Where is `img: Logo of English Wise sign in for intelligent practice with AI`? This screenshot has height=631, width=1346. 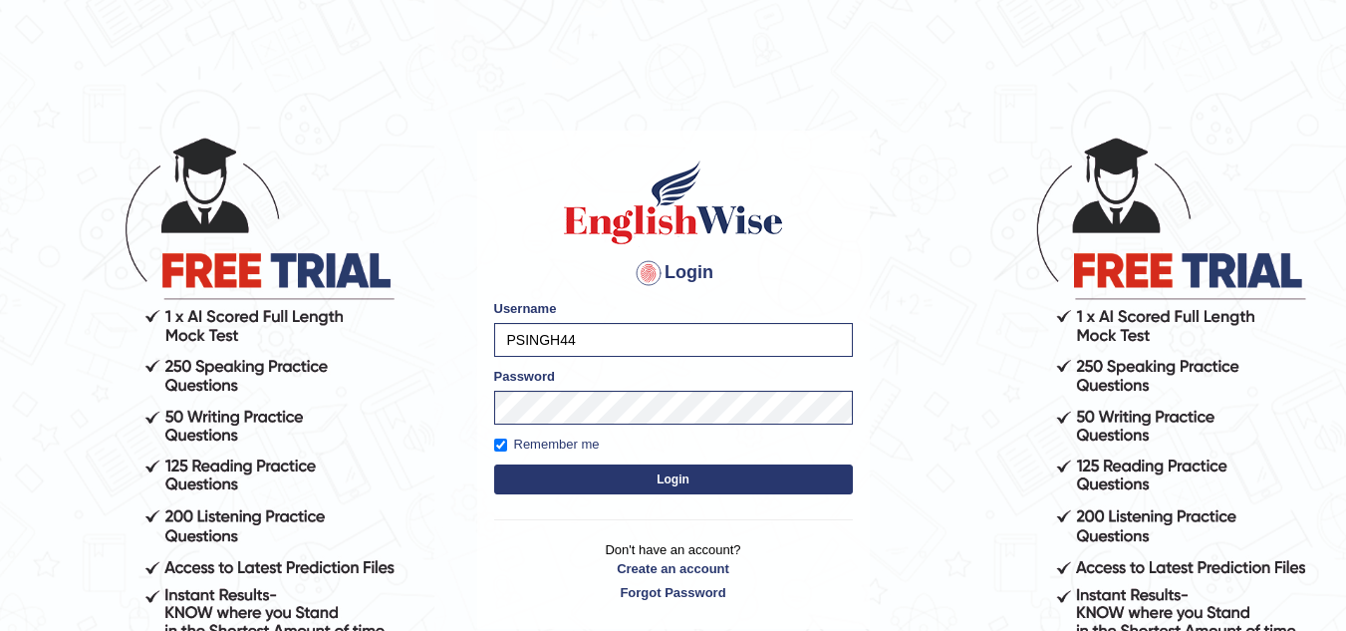
img: Logo of English Wise sign in for intelligent practice with AI is located at coordinates (673, 202).